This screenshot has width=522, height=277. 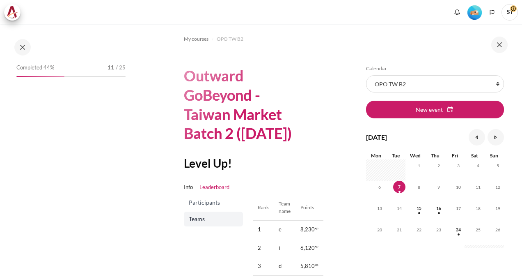 I want to click on span: 16, so click(x=439, y=208).